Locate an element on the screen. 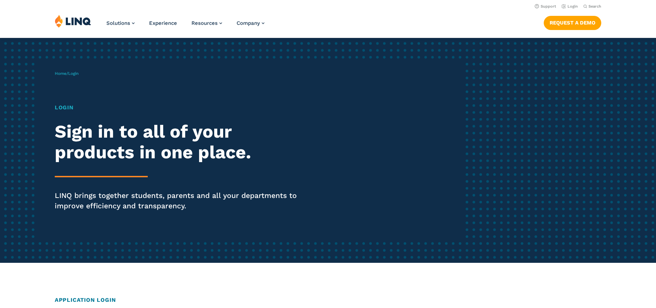 The height and width of the screenshot is (308, 656). span: Experience is located at coordinates (163, 23).